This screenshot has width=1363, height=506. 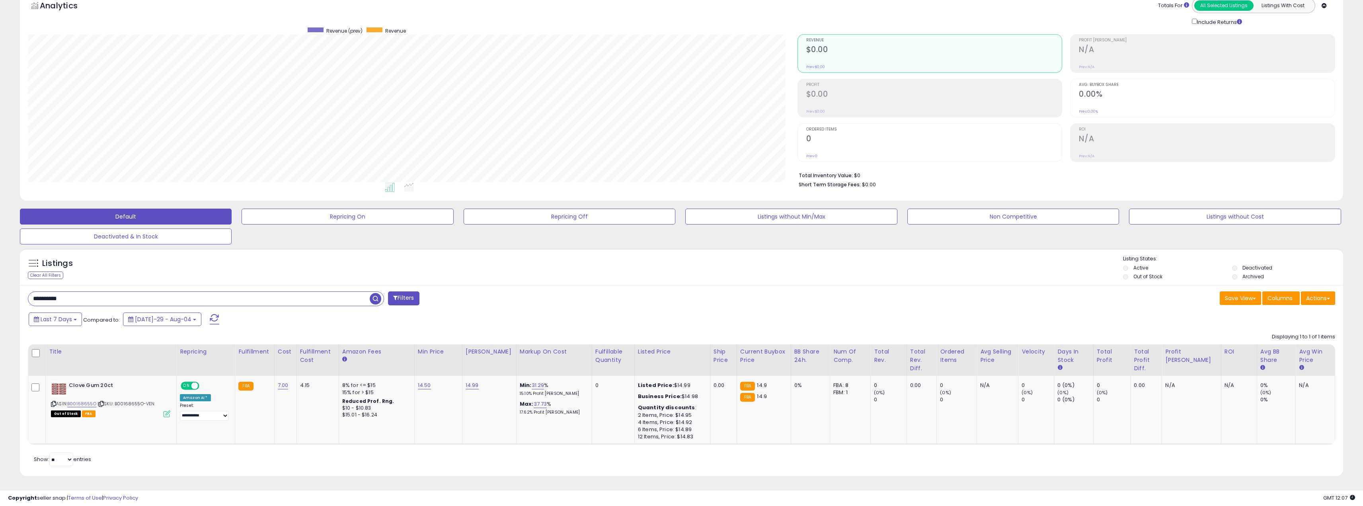 What do you see at coordinates (375, 392) in the screenshot?
I see `div: 15% for > $15` at bounding box center [375, 392].